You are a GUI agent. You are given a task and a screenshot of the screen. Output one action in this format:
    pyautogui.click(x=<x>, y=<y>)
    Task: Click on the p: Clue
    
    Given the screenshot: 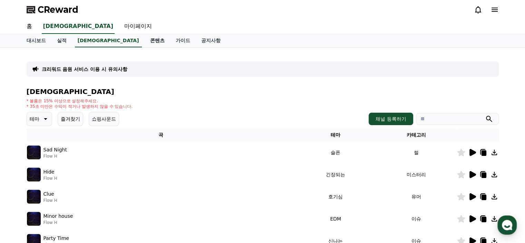 What is the action you would take?
    pyautogui.click(x=49, y=194)
    